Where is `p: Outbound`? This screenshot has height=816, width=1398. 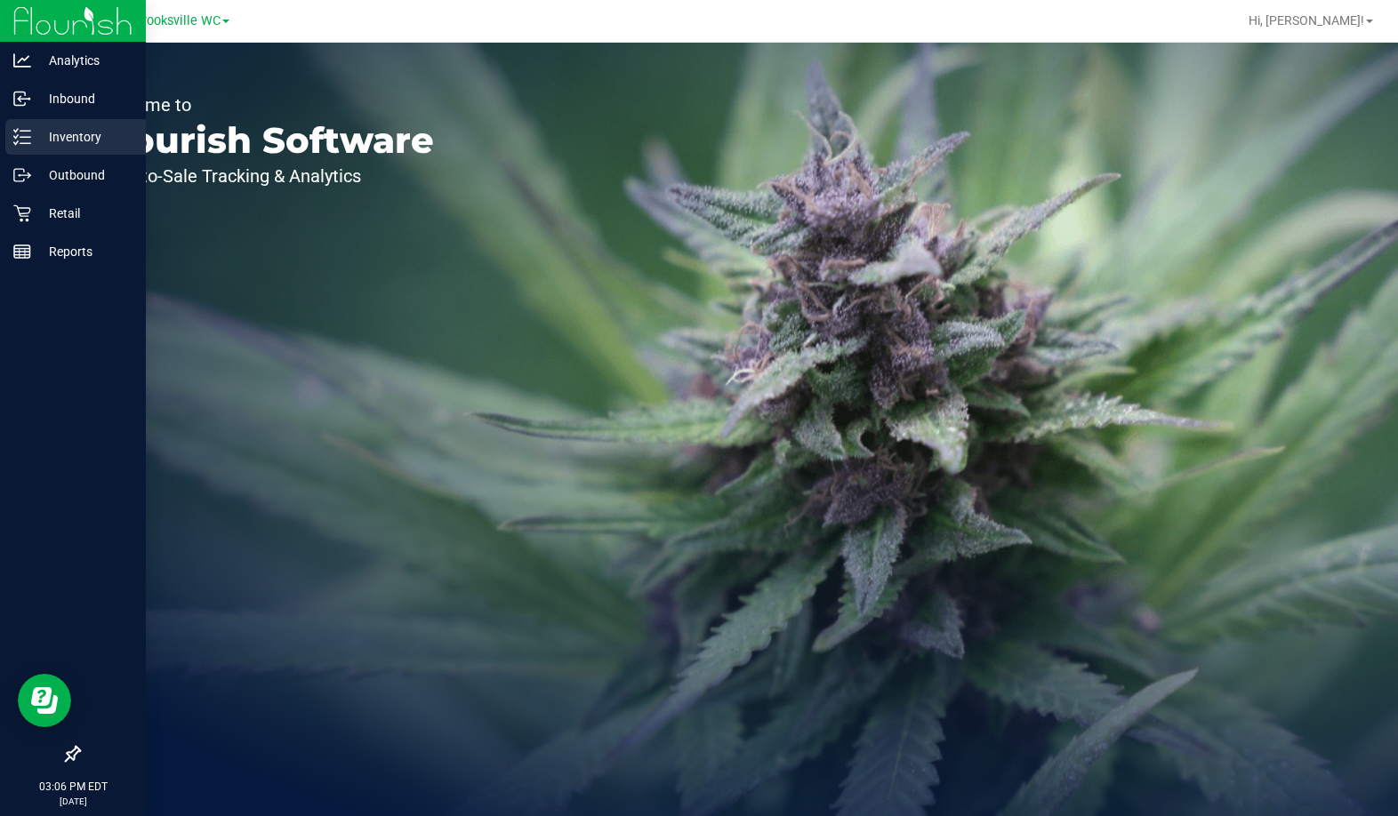
p: Outbound is located at coordinates (84, 175).